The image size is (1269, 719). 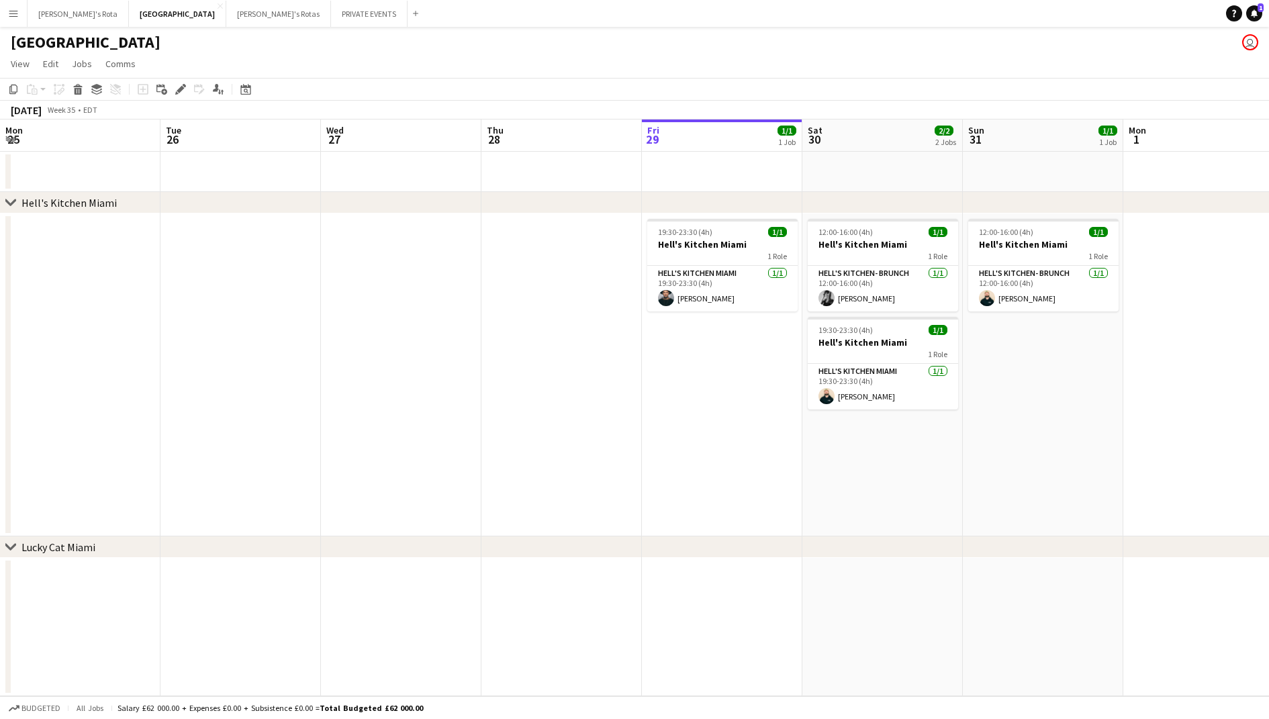 I want to click on span: Tue, so click(x=173, y=130).